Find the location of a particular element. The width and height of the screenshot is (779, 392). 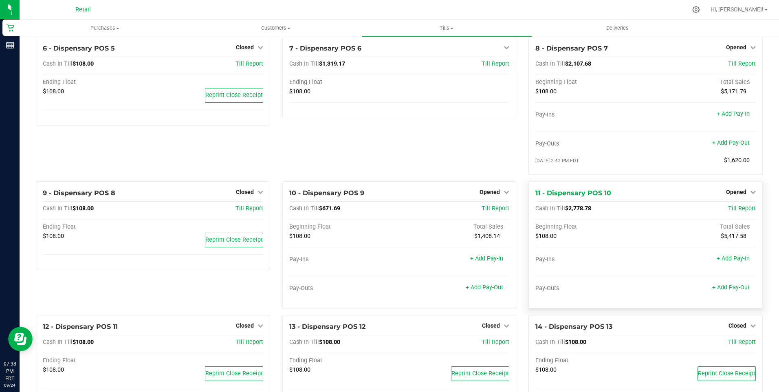

span: $1,408.14 is located at coordinates (487, 236).